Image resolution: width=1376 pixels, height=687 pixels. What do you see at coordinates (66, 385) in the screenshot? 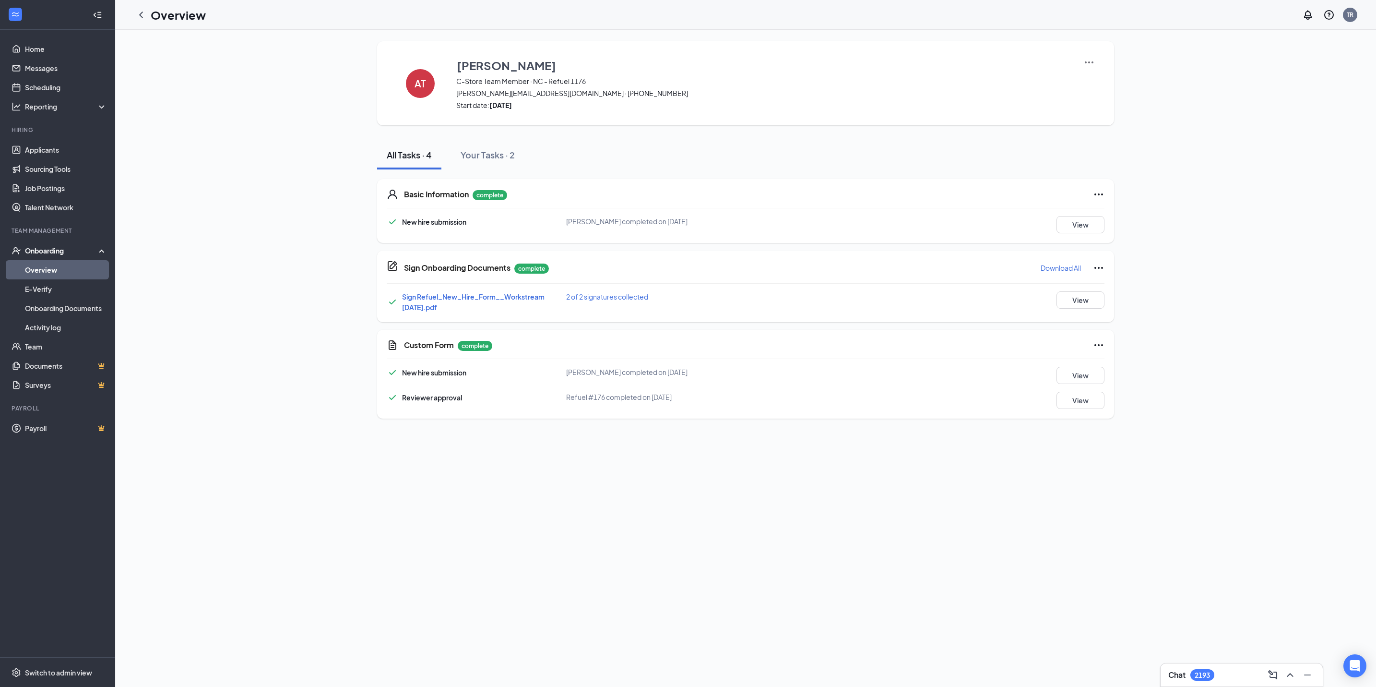
I see `a: SurveysCrown` at bounding box center [66, 385].